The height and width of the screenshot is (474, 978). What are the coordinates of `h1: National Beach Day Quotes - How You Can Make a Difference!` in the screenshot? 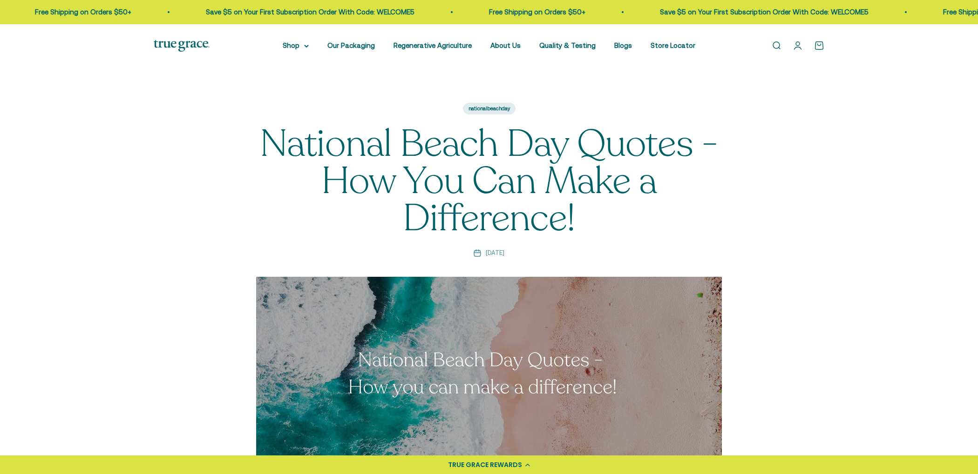 It's located at (489, 182).